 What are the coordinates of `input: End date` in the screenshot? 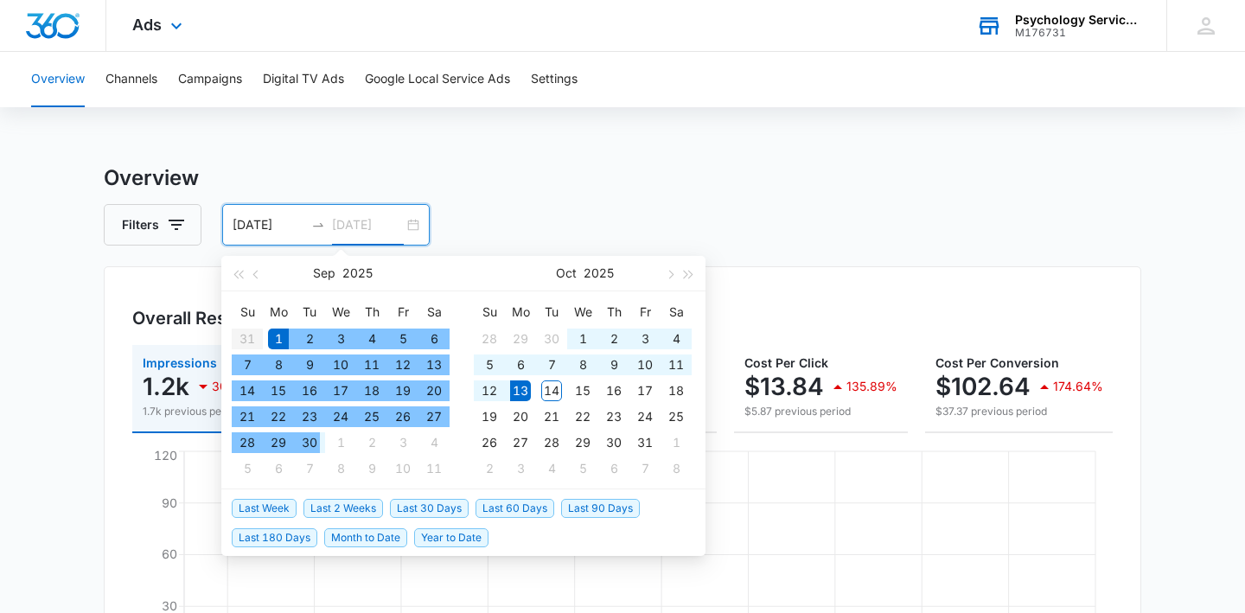 It's located at (367, 225).